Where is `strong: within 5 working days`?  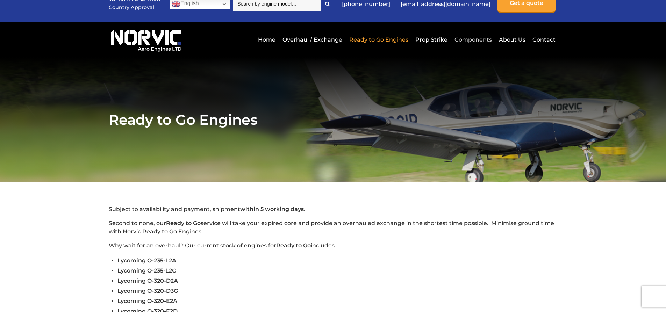 strong: within 5 working days is located at coordinates (272, 209).